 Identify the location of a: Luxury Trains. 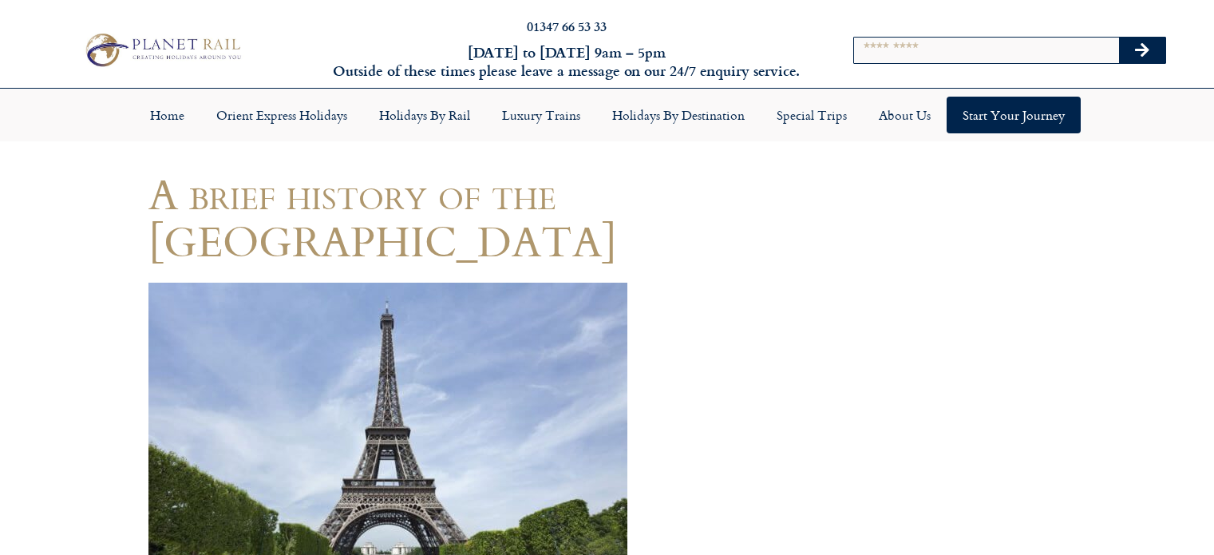
(541, 115).